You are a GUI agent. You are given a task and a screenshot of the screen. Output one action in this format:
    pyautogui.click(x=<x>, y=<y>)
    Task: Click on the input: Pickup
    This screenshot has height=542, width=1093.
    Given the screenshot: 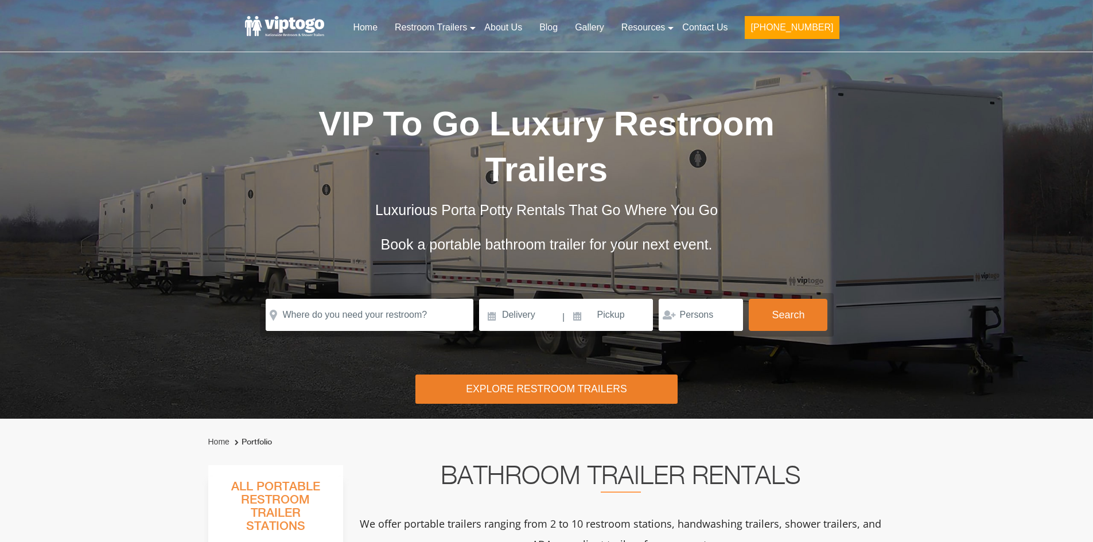 What is the action you would take?
    pyautogui.click(x=610, y=315)
    